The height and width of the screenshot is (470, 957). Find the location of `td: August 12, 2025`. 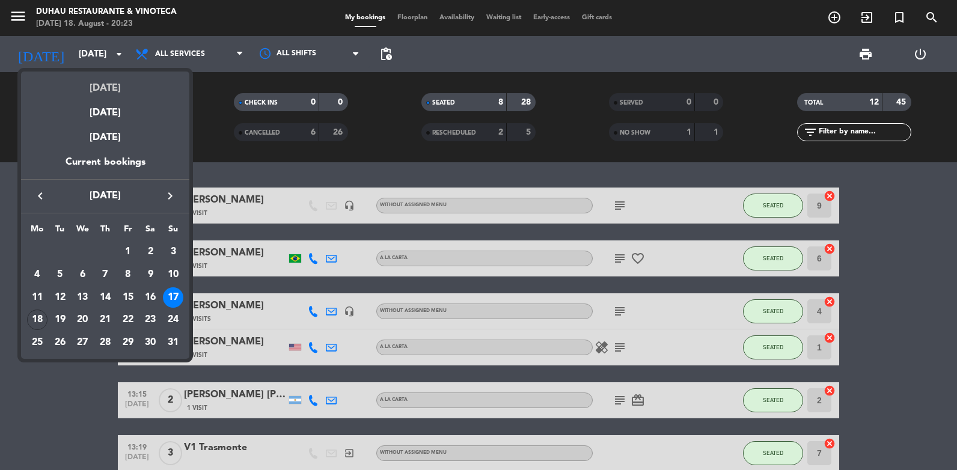

td: August 12, 2025 is located at coordinates (60, 298).